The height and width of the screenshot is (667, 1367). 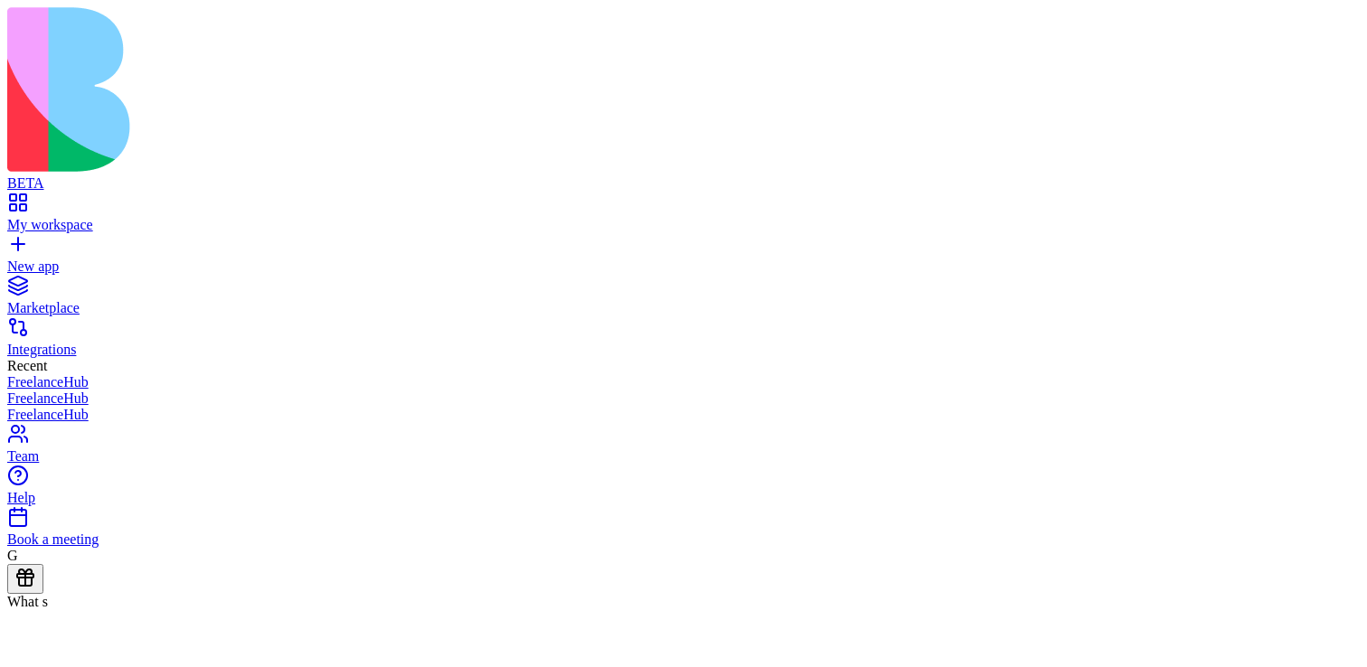 What do you see at coordinates (684, 342) in the screenshot?
I see `a: Integrations` at bounding box center [684, 342].